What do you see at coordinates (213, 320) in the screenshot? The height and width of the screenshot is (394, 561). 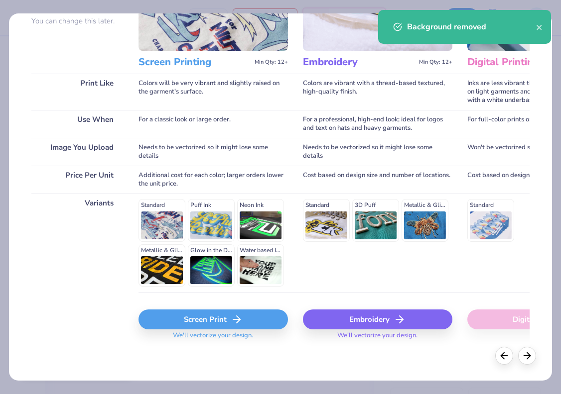 I see `div: Screen Print` at bounding box center [213, 320].